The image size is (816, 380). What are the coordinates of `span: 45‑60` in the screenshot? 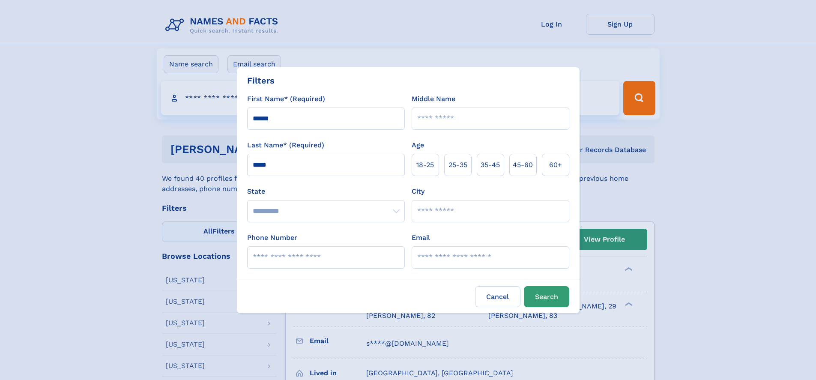 It's located at (523, 165).